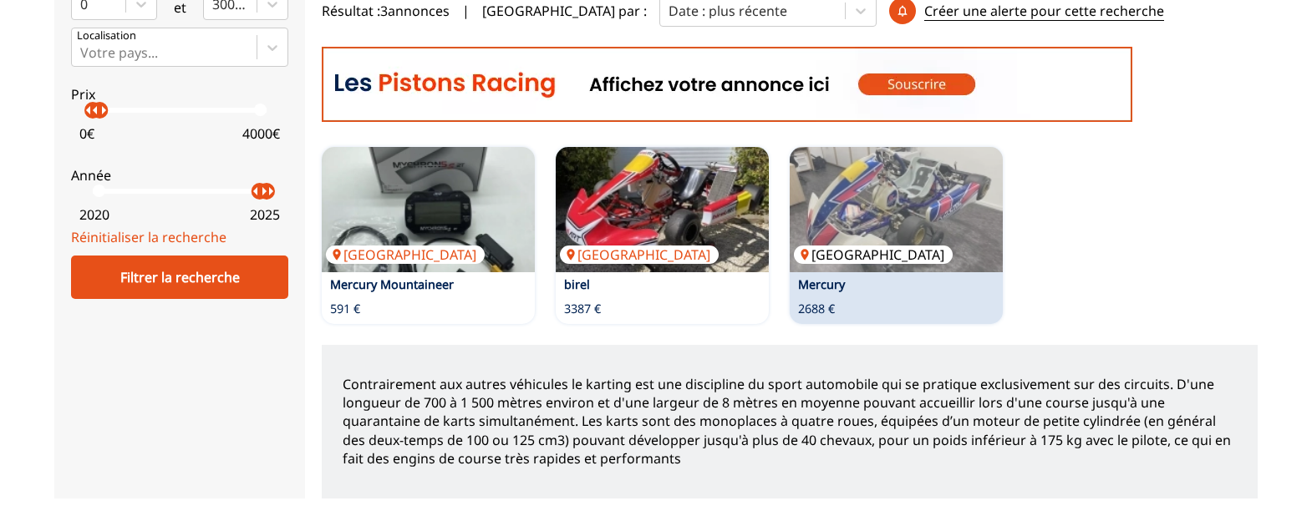  I want to click on p: 4000 €, so click(261, 134).